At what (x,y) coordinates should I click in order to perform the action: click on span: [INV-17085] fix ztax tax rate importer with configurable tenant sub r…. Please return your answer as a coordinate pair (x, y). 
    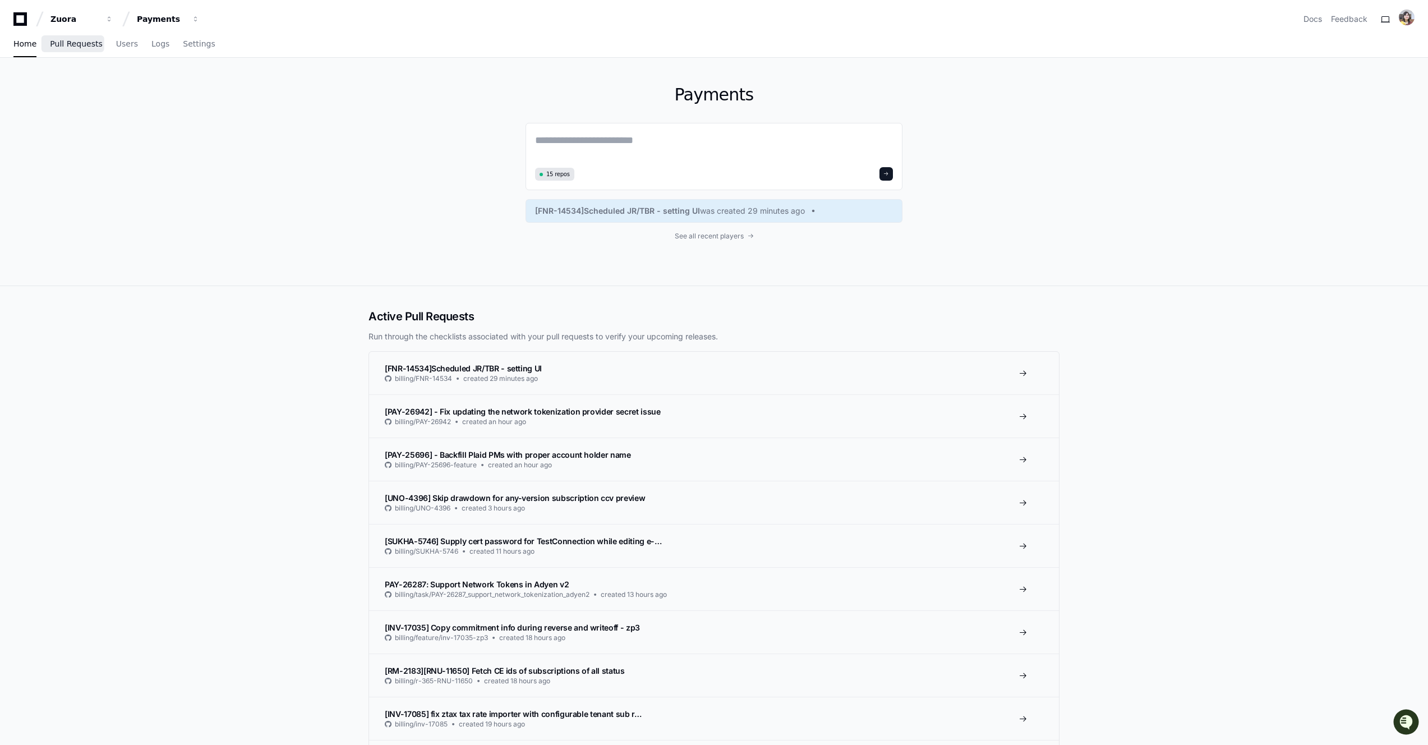
    Looking at the image, I should click on (513, 713).